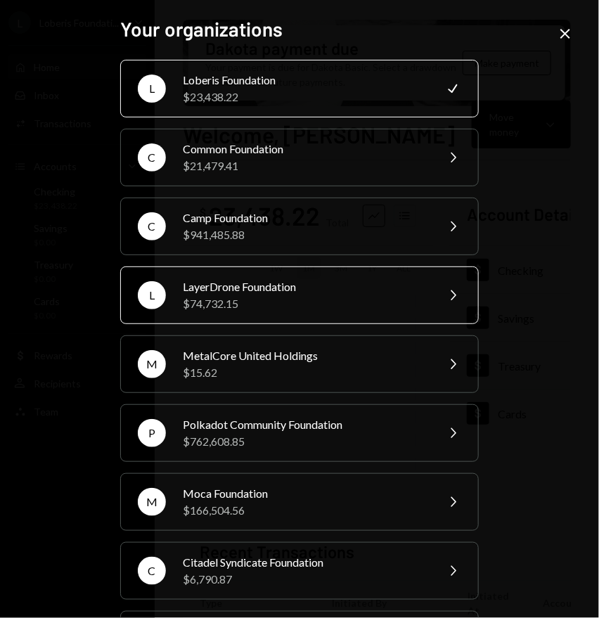 The width and height of the screenshot is (599, 618). What do you see at coordinates (305, 493) in the screenshot?
I see `div: Moca Foundation` at bounding box center [305, 493].